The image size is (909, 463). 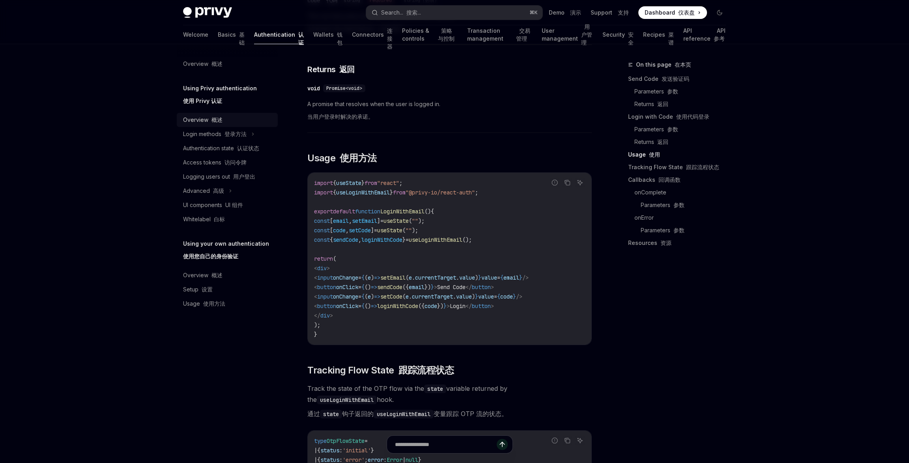 What do you see at coordinates (401, 13) in the screenshot?
I see `div: Search...` at bounding box center [401, 13].